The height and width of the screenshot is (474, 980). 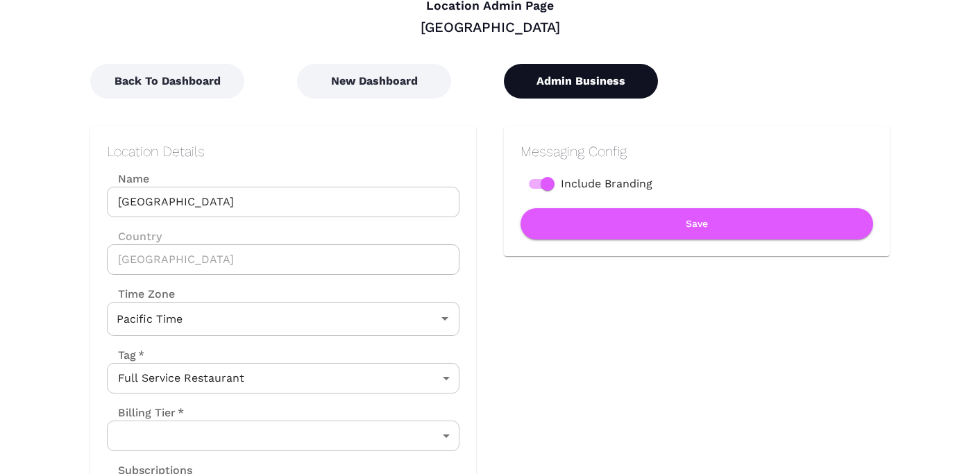 What do you see at coordinates (283, 293) in the screenshot?
I see `label: Time Zone` at bounding box center [283, 293].